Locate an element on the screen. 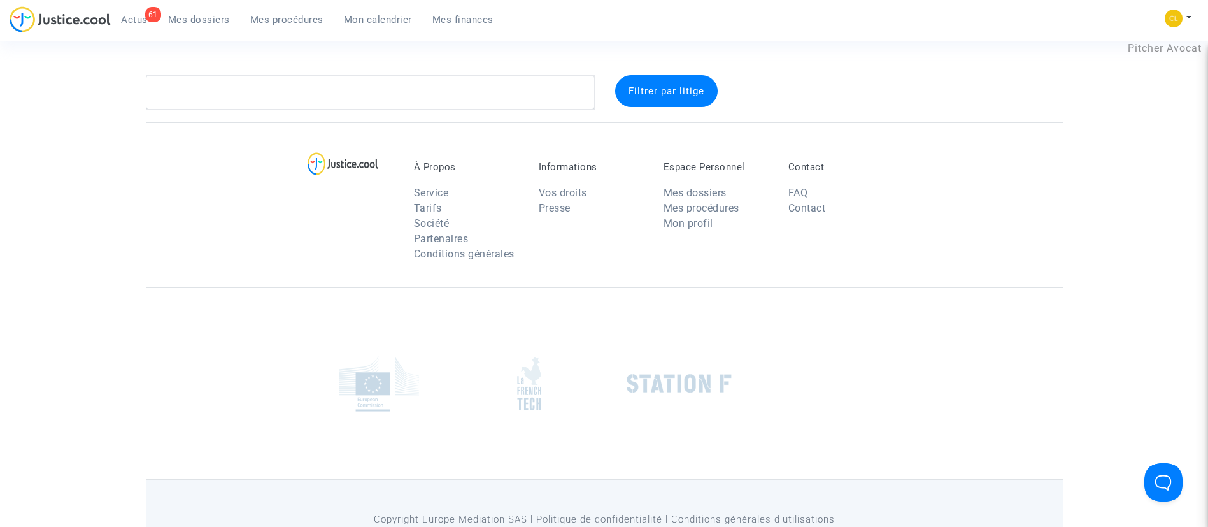 This screenshot has height=527, width=1208. p: À Propos is located at coordinates (467, 167).